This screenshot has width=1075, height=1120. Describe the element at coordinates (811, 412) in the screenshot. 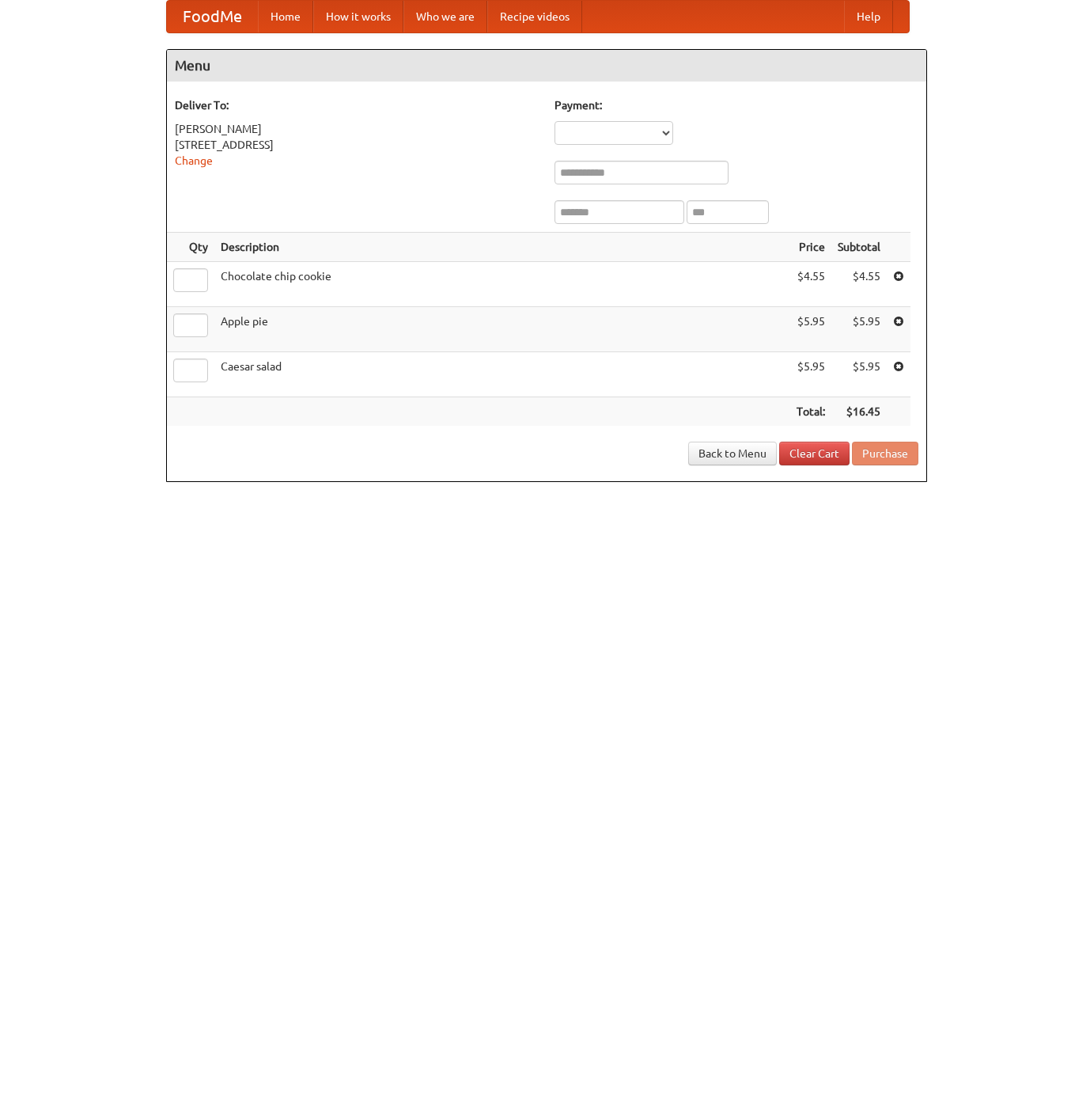

I see `th: Total:` at that location.